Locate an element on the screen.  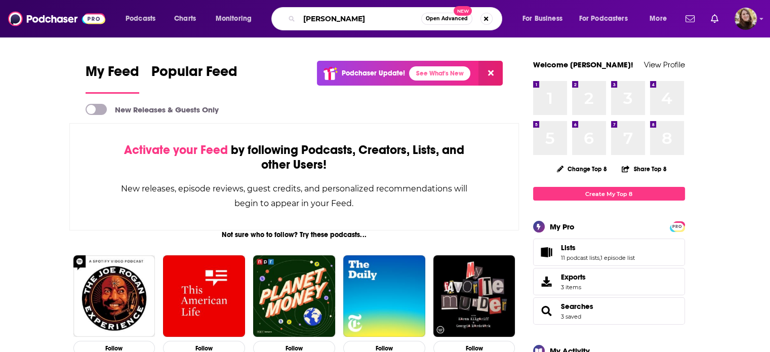
button: Change Top 8 is located at coordinates (582, 169).